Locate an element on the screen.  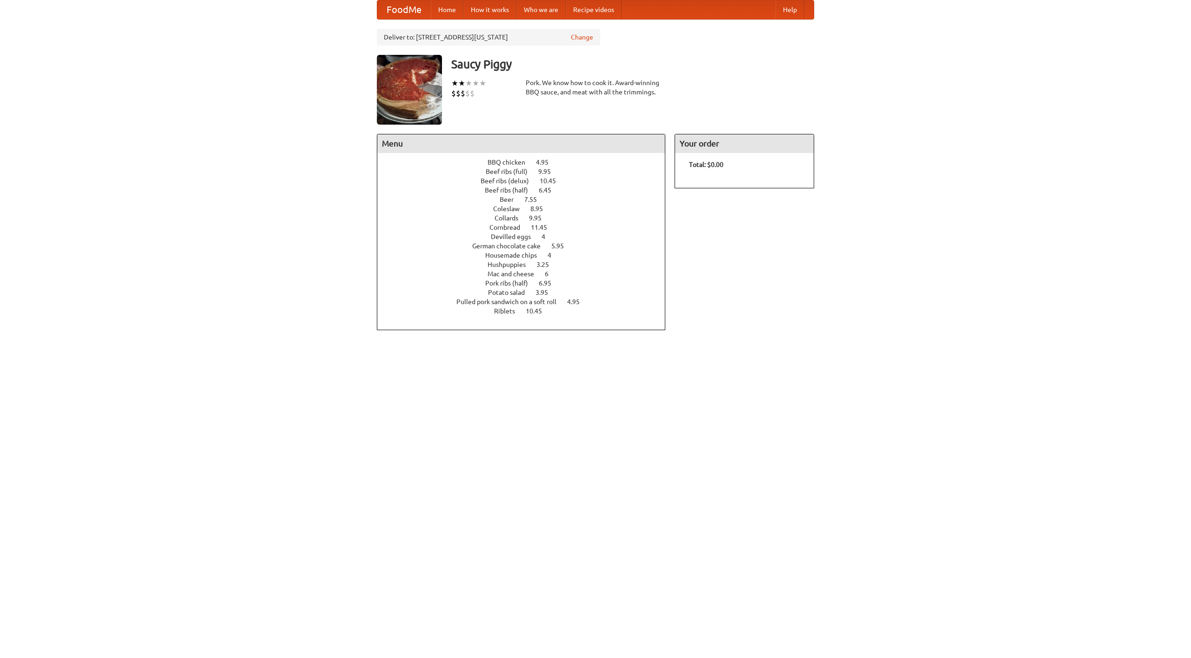
span: Beef ribs (full) is located at coordinates (511, 172).